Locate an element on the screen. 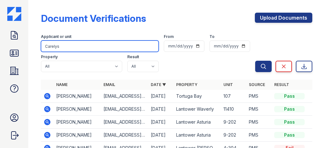 The width and height of the screenshot is (325, 148). a: Source is located at coordinates (257, 85).